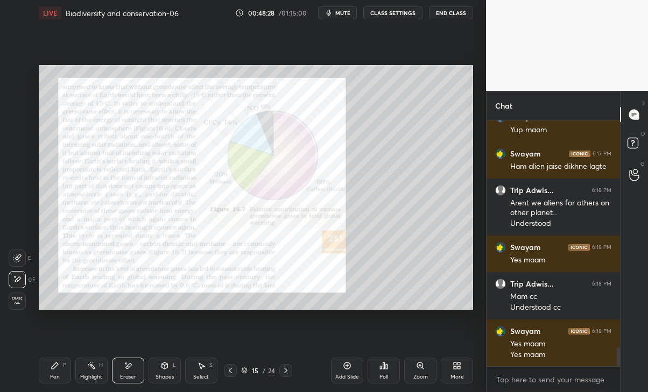  I want to click on div: Yup maam, so click(561, 130).